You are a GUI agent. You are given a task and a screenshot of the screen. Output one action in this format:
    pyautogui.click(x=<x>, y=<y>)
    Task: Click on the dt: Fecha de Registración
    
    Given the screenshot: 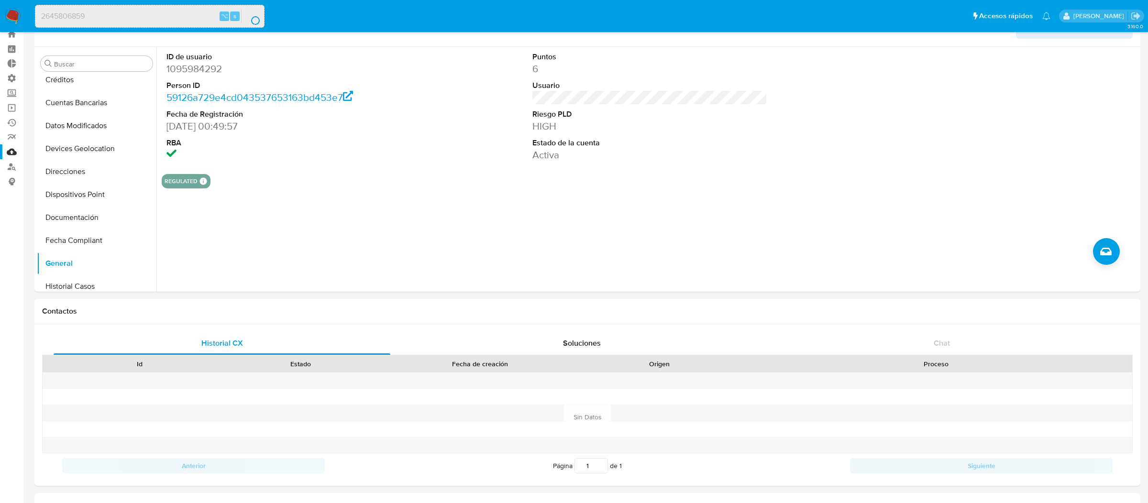 What is the action you would take?
    pyautogui.click(x=284, y=114)
    